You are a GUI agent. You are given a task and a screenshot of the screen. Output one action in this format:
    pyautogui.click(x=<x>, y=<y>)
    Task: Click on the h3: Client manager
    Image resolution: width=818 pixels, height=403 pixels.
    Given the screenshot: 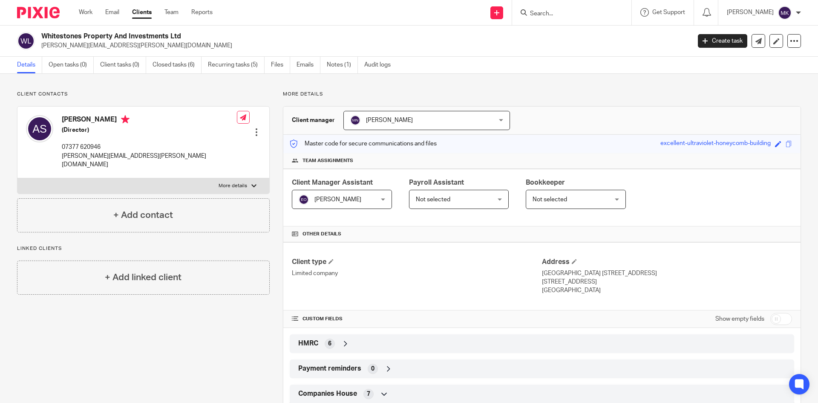 What is the action you would take?
    pyautogui.click(x=313, y=120)
    